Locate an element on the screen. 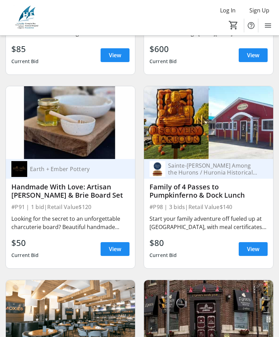  div: Family of 4 Passes to Pumpkinferno & Dock Lunch is located at coordinates (209, 191).